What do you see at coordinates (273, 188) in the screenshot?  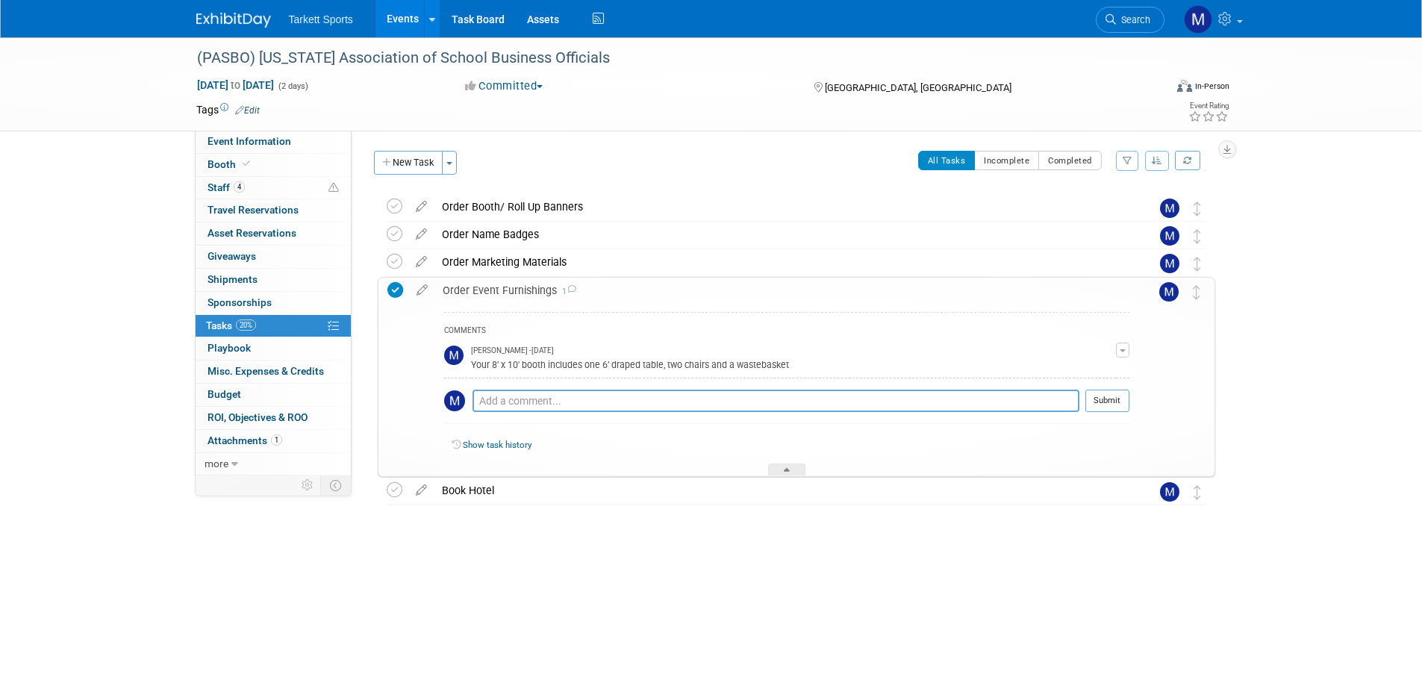 I see `a: Staff4` at bounding box center [273, 188].